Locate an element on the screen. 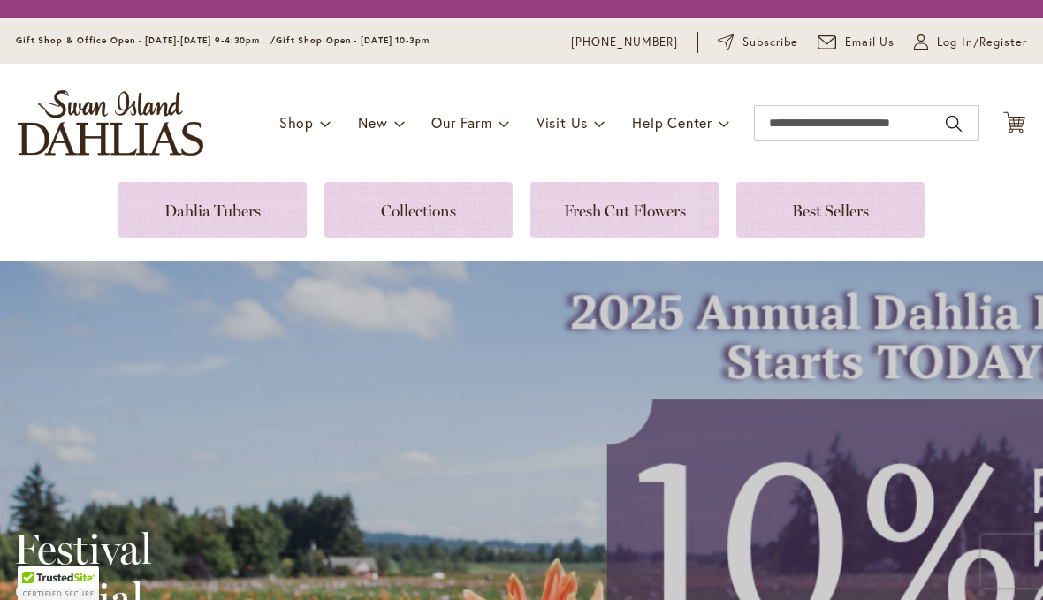 This screenshot has height=600, width=1043. a: store logo is located at coordinates (110, 123).